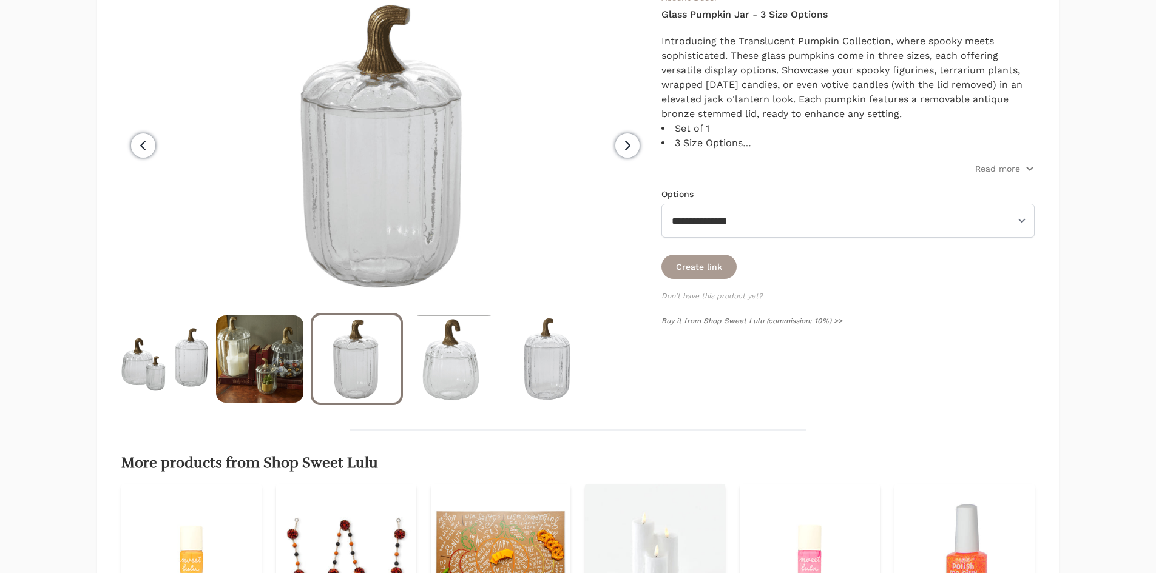 Image resolution: width=1156 pixels, height=573 pixels. Describe the element at coordinates (752, 321) in the screenshot. I see `a: Buy it from Shop Sweet Lulu (commission: 10%) >>` at that location.